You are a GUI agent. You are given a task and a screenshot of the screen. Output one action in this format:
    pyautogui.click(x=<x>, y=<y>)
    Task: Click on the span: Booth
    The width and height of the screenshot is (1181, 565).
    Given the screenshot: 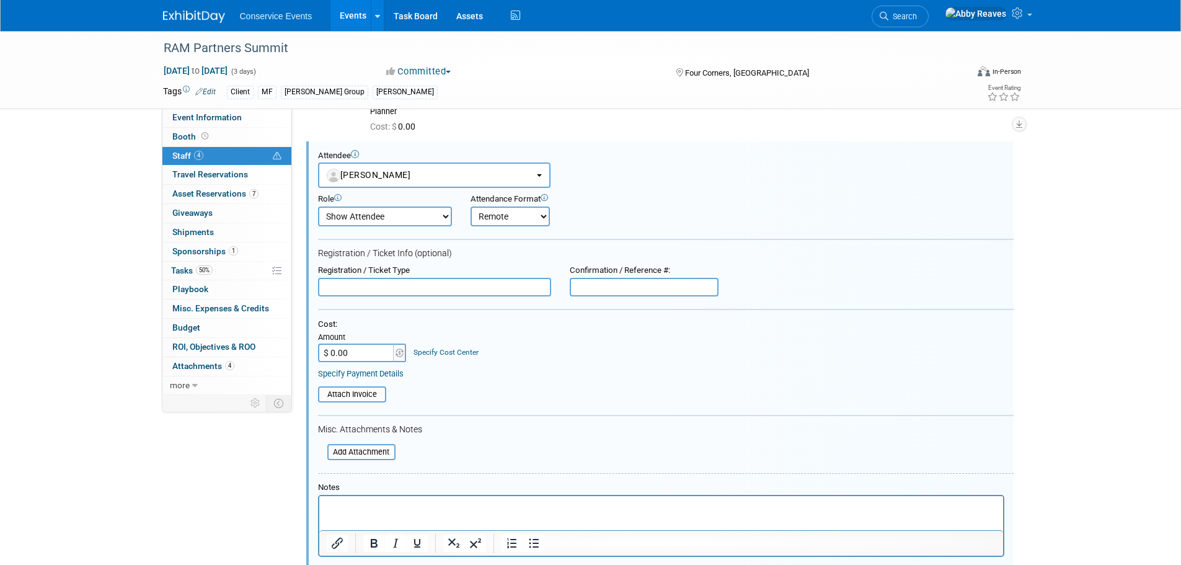 What is the action you would take?
    pyautogui.click(x=192, y=136)
    